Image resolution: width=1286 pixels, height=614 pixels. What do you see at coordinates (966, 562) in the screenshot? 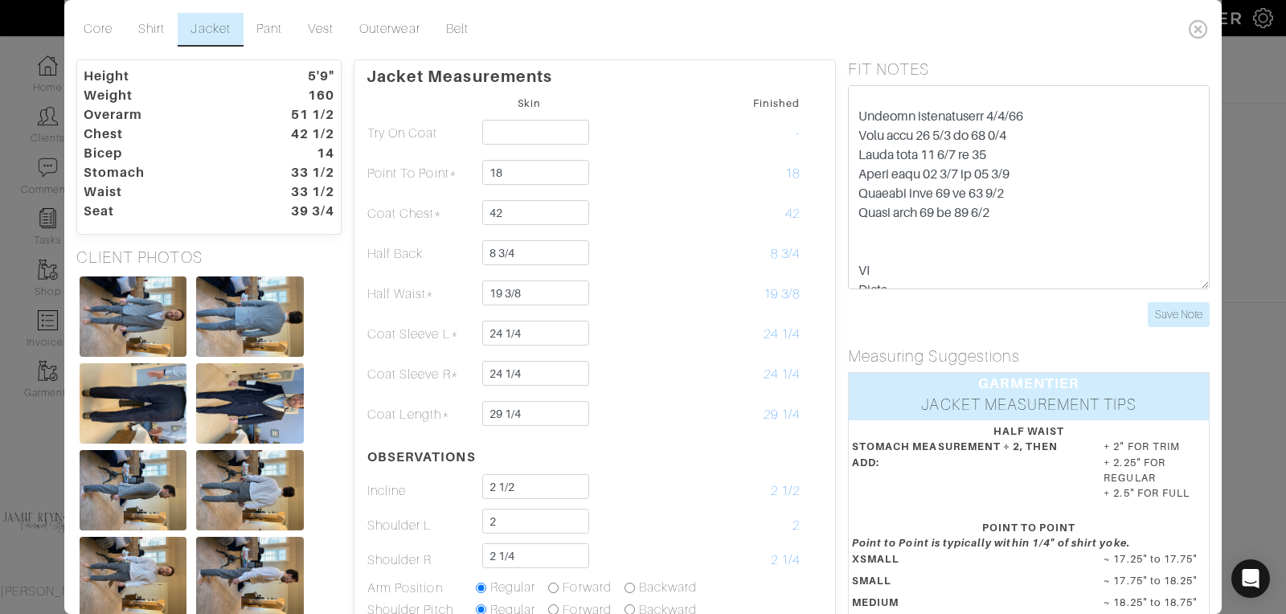
I see `dt: XSMALL` at bounding box center [966, 562].